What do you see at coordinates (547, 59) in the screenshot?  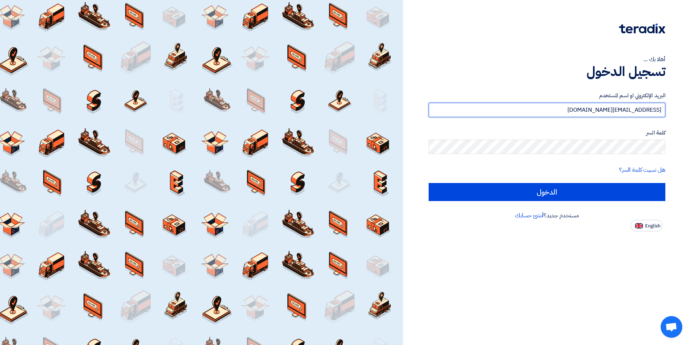 I see `div: أهلا بك ...` at bounding box center [547, 59].